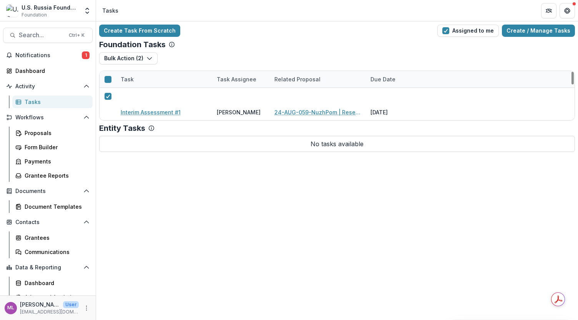 The height and width of the screenshot is (320, 578). I want to click on div: Proposals, so click(55, 133).